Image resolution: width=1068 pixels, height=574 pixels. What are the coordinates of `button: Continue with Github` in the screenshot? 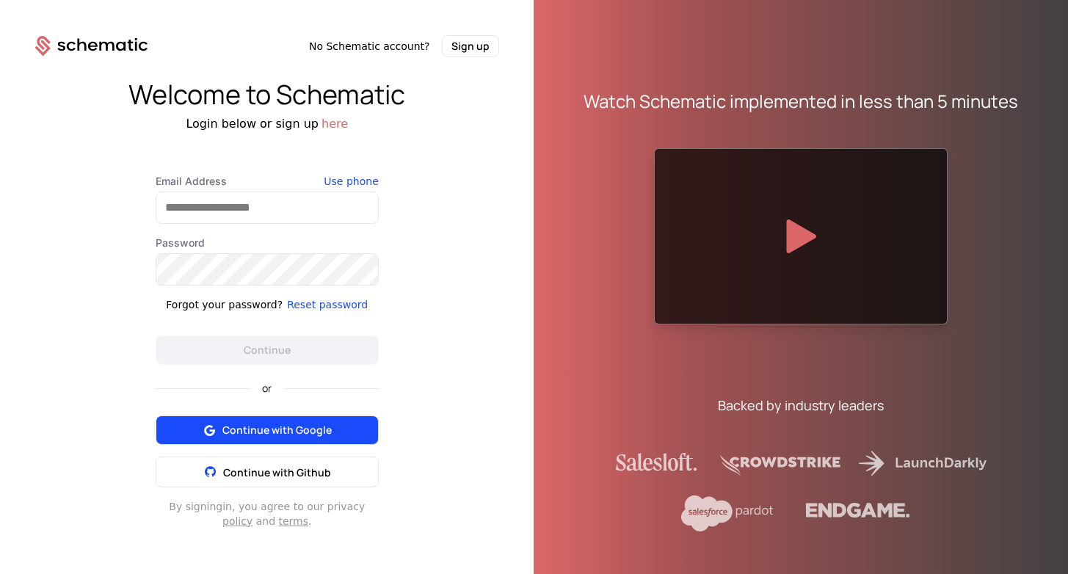 It's located at (267, 472).